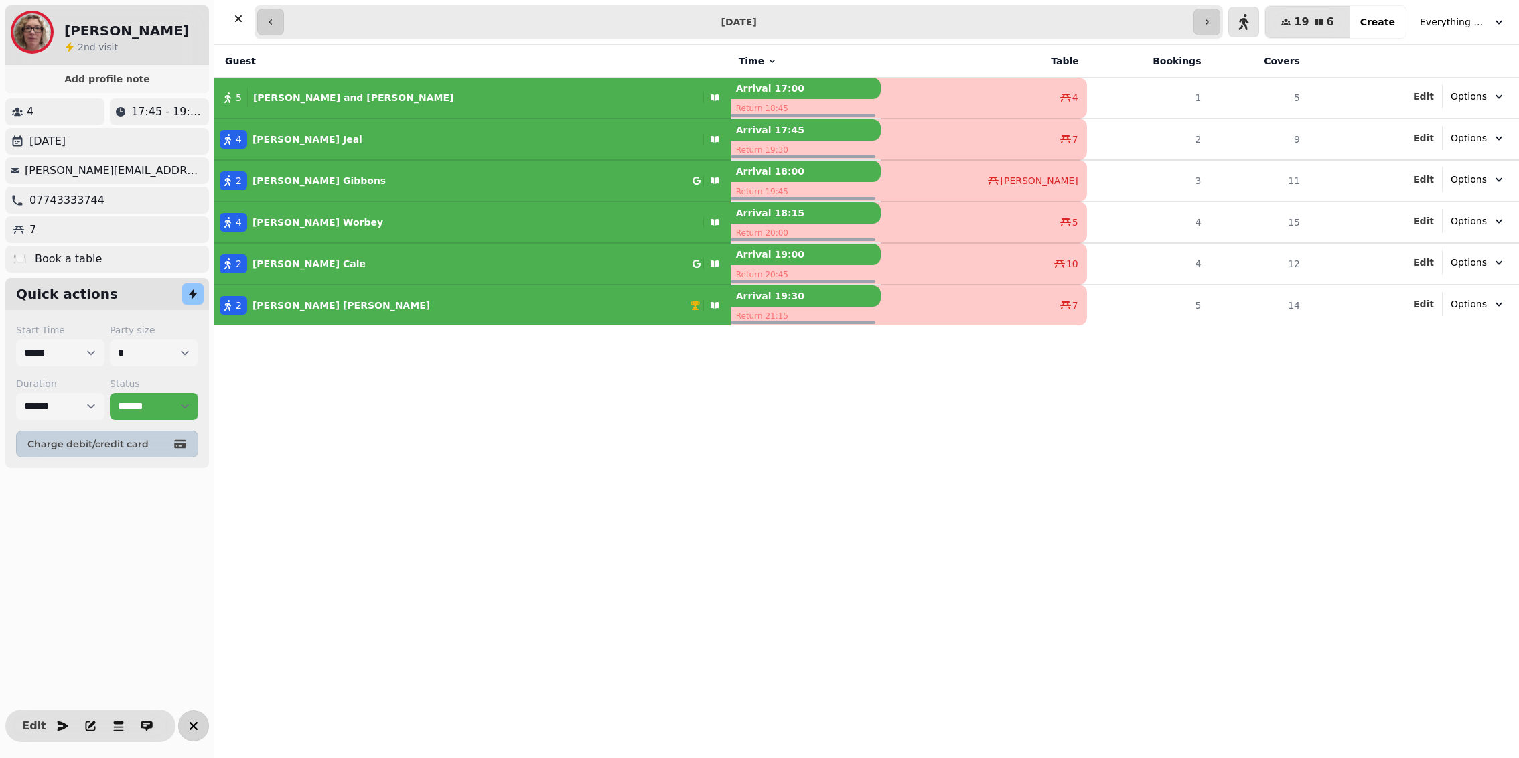  Describe the element at coordinates (806, 213) in the screenshot. I see `p: Arrival 18:15` at that location.